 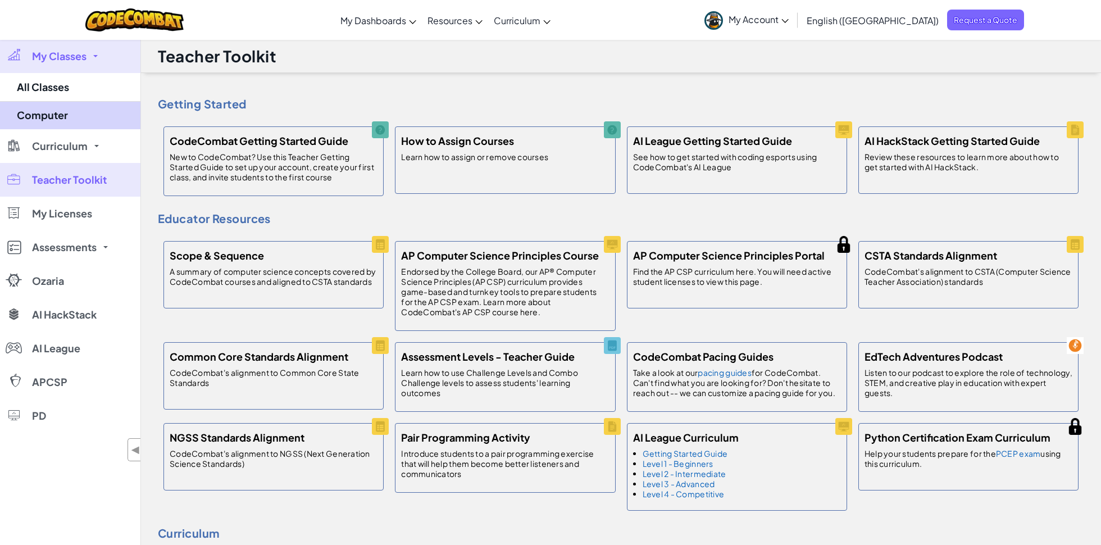 I want to click on p: New to CodeCombat? Use this Teacher Getting Started Guide to set up your account, create your fir..., so click(x=274, y=167).